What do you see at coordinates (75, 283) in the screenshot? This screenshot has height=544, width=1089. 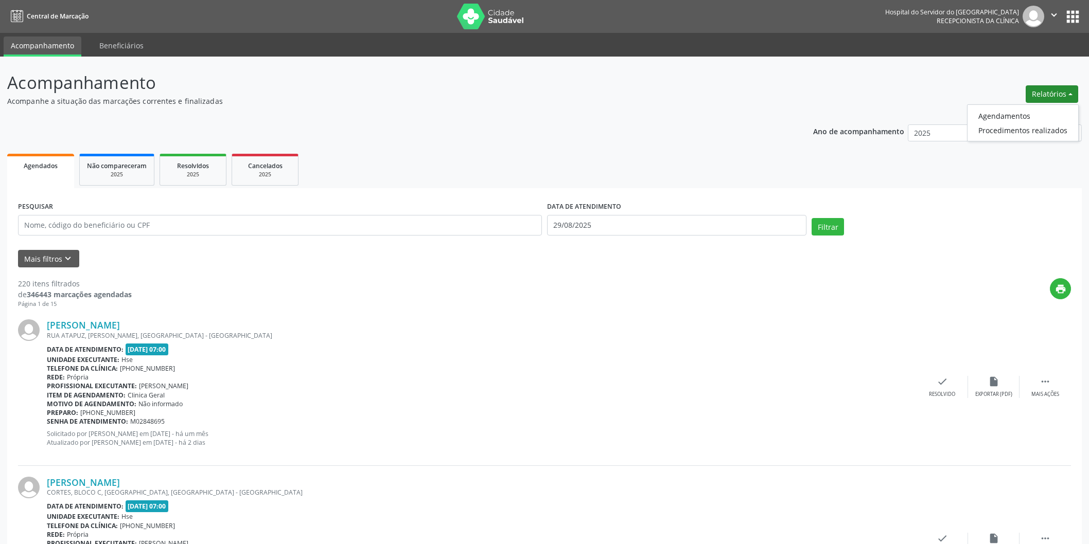 I see `div: 220 itens filtrados` at bounding box center [75, 283].